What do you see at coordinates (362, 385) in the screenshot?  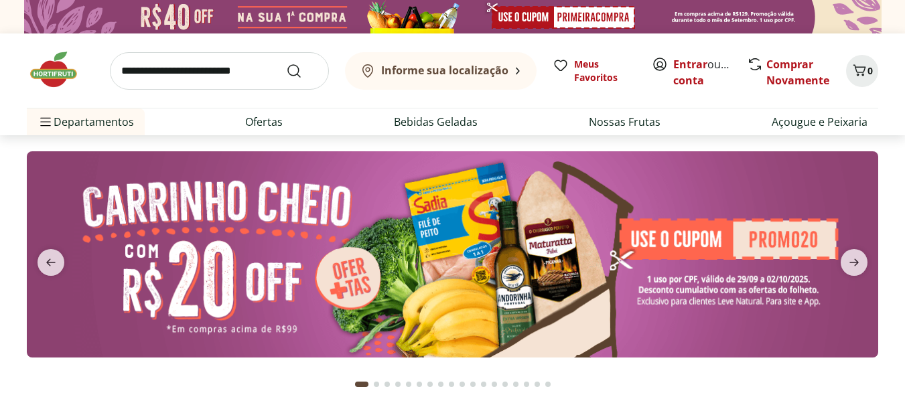 I see `button: Current page from fs-carousel` at bounding box center [362, 385].